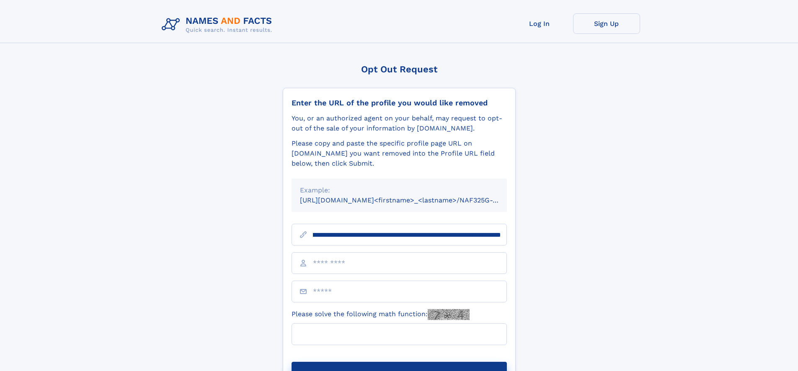  Describe the element at coordinates (399, 103) in the screenshot. I see `div: Enter the URL of the profile you would like removed` at that location.